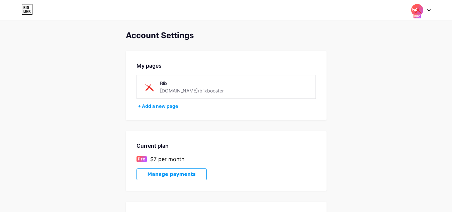 This screenshot has height=212, width=452. Describe the element at coordinates (148, 87) in the screenshot. I see `img: blixbooster` at that location.